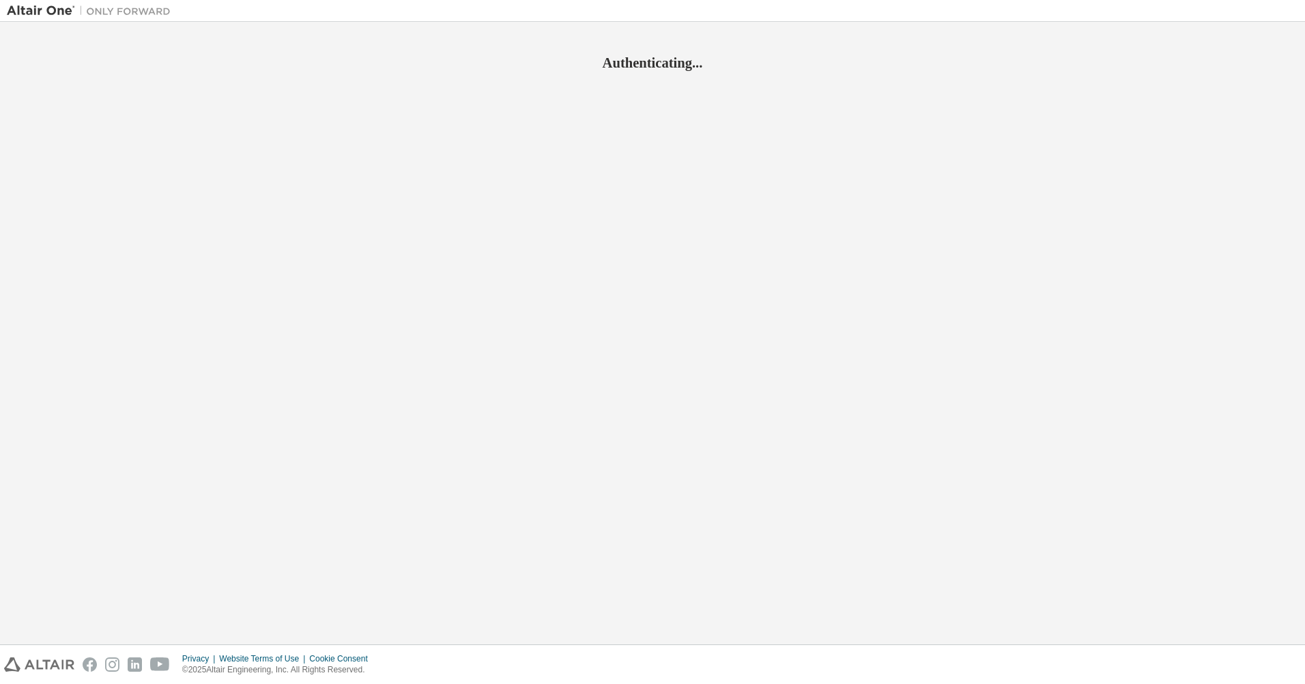  I want to click on img: instagram.svg, so click(112, 664).